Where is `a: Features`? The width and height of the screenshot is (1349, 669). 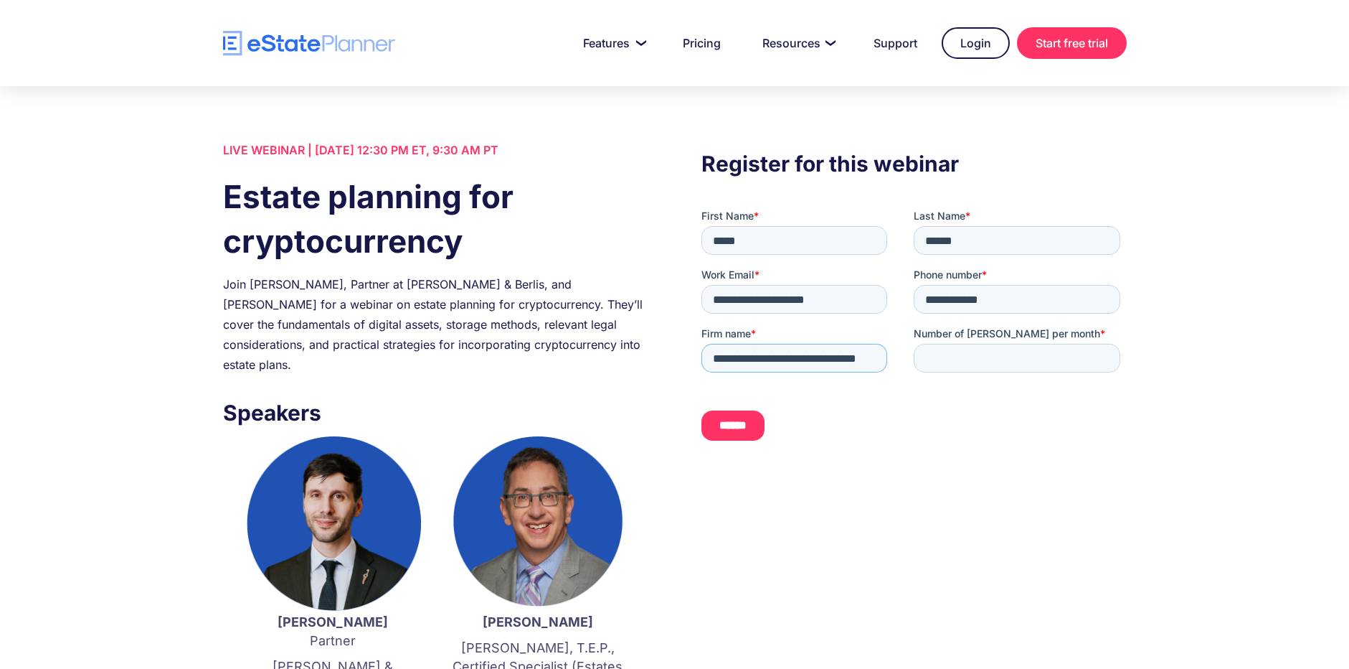
a: Features is located at coordinates (612, 43).